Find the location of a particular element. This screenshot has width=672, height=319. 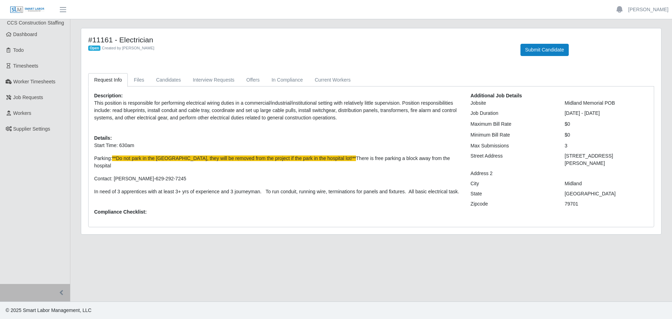

b: Additional Job Details is located at coordinates (496, 95).